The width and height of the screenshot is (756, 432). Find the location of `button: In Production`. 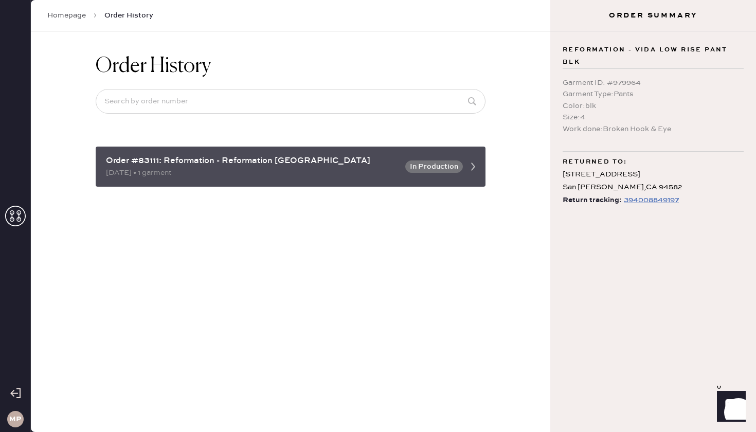

button: In Production is located at coordinates (434, 167).